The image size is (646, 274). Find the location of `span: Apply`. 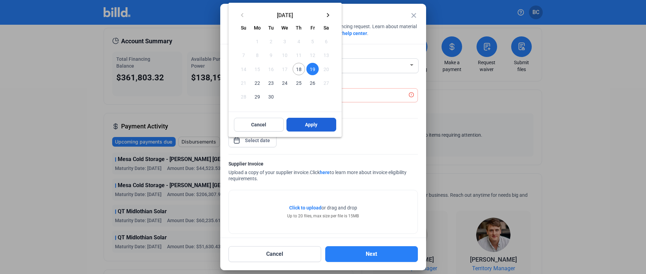

span: Apply is located at coordinates (311, 124).